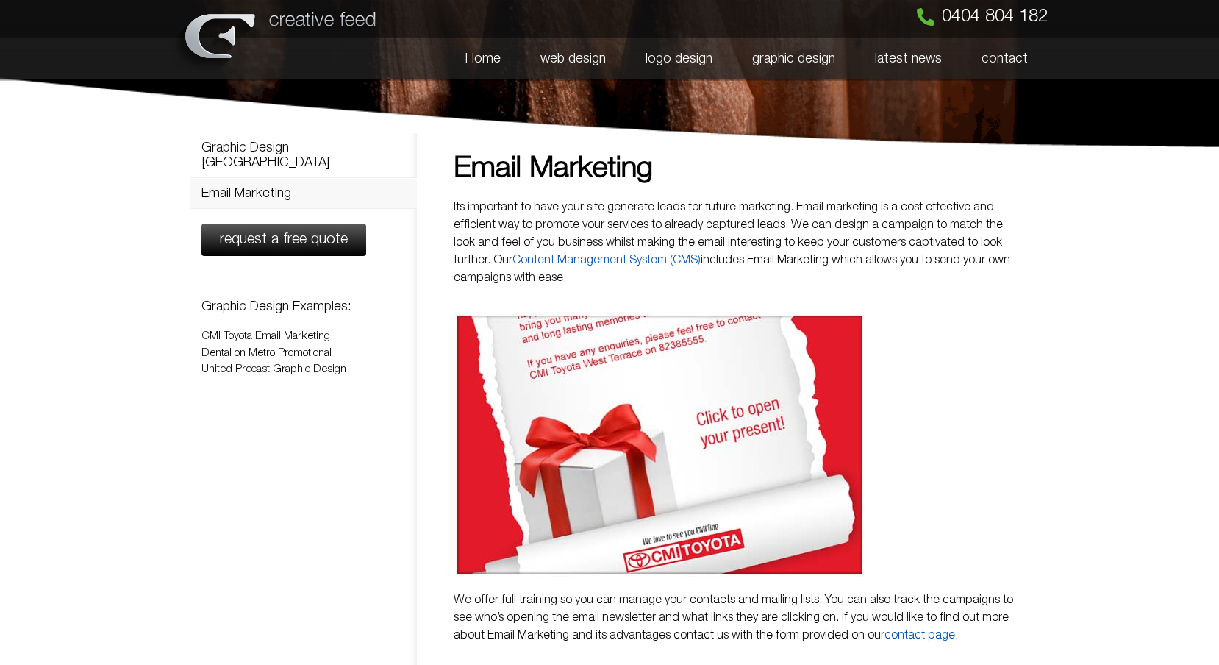  What do you see at coordinates (679, 59) in the screenshot?
I see `a: logo design` at bounding box center [679, 59].